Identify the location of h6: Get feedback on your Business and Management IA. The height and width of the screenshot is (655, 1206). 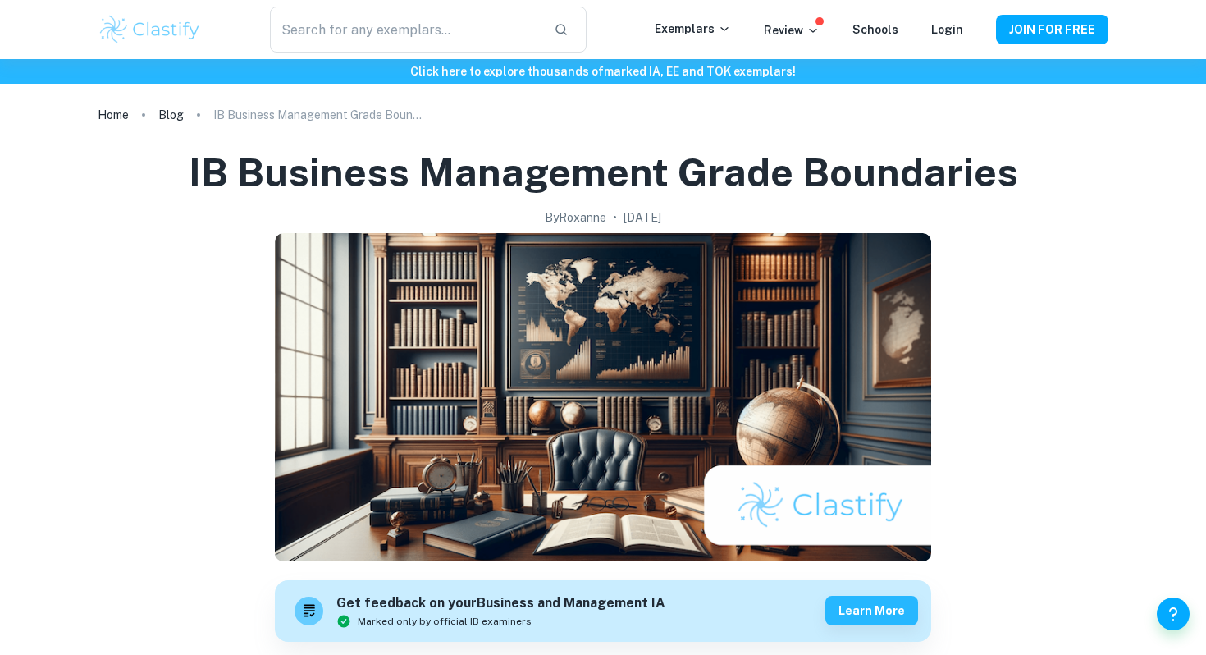
(500, 603).